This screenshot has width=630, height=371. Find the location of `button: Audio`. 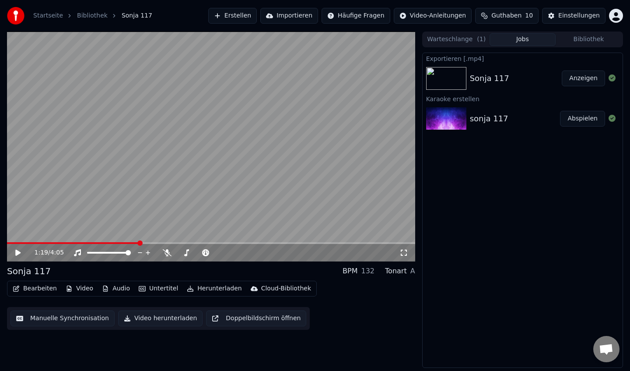

button: Audio is located at coordinates (116, 288).